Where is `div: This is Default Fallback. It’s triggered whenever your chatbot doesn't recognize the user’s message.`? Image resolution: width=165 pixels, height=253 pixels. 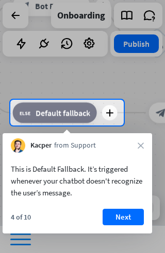
div: This is Default Fallback. It’s triggered whenever your chatbot doesn't recognize the user’s message. is located at coordinates (77, 181).